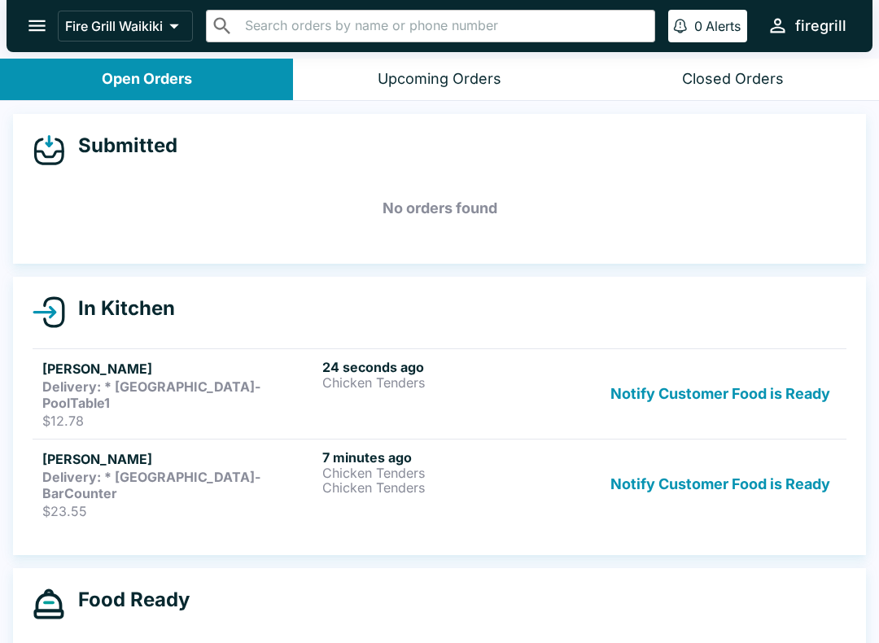 The height and width of the screenshot is (643, 879). Describe the element at coordinates (459, 458) in the screenshot. I see `h6: 7 minutes ago` at that location.